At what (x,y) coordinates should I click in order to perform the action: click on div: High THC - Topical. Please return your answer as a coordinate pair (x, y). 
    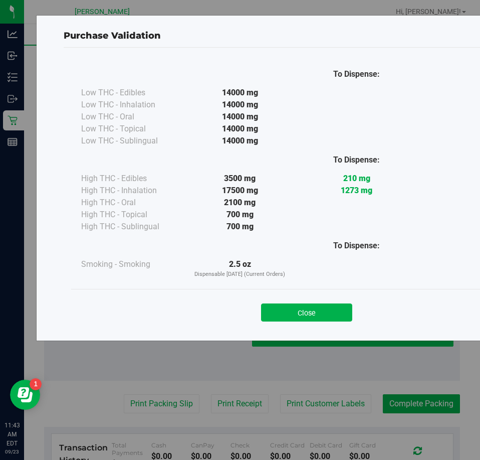
    Looking at the image, I should click on (131, 215).